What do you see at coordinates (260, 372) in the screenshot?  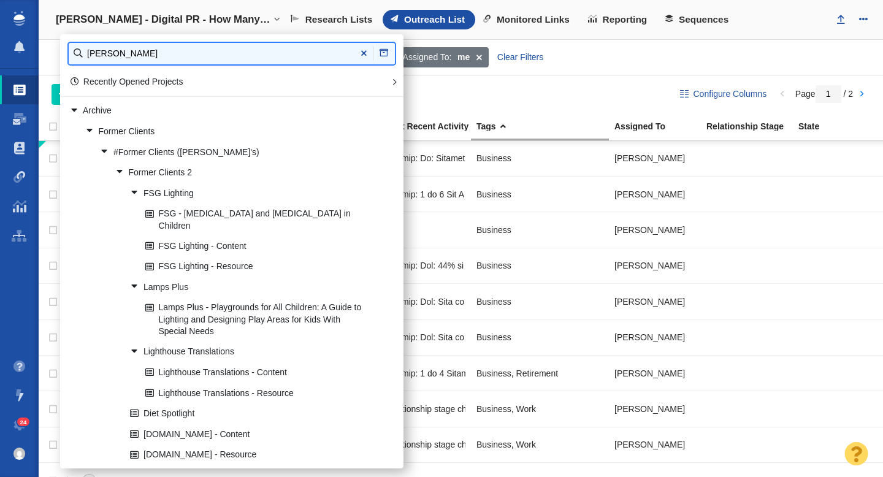 I see `a: Lighthouse Translations - Content` at bounding box center [260, 372].